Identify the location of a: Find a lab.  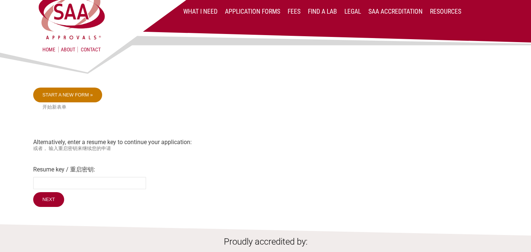
(322, 11).